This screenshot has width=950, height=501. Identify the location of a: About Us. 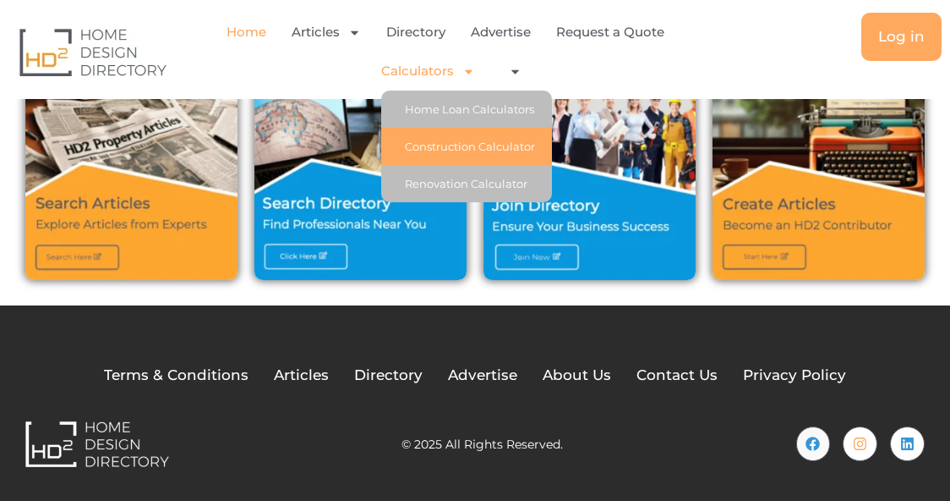
(577, 375).